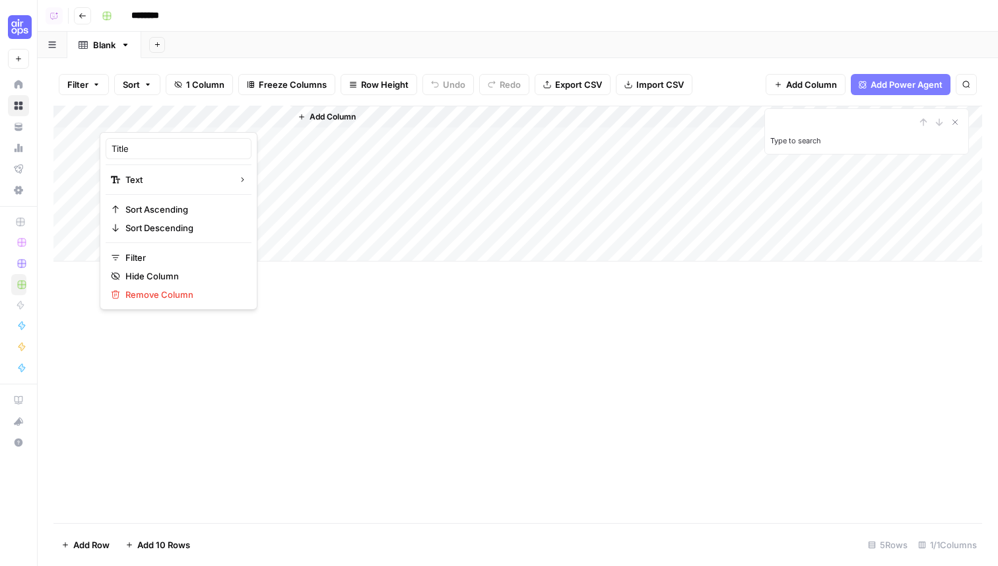 The image size is (998, 566). What do you see at coordinates (18, 106) in the screenshot?
I see `a: Browse` at bounding box center [18, 106].